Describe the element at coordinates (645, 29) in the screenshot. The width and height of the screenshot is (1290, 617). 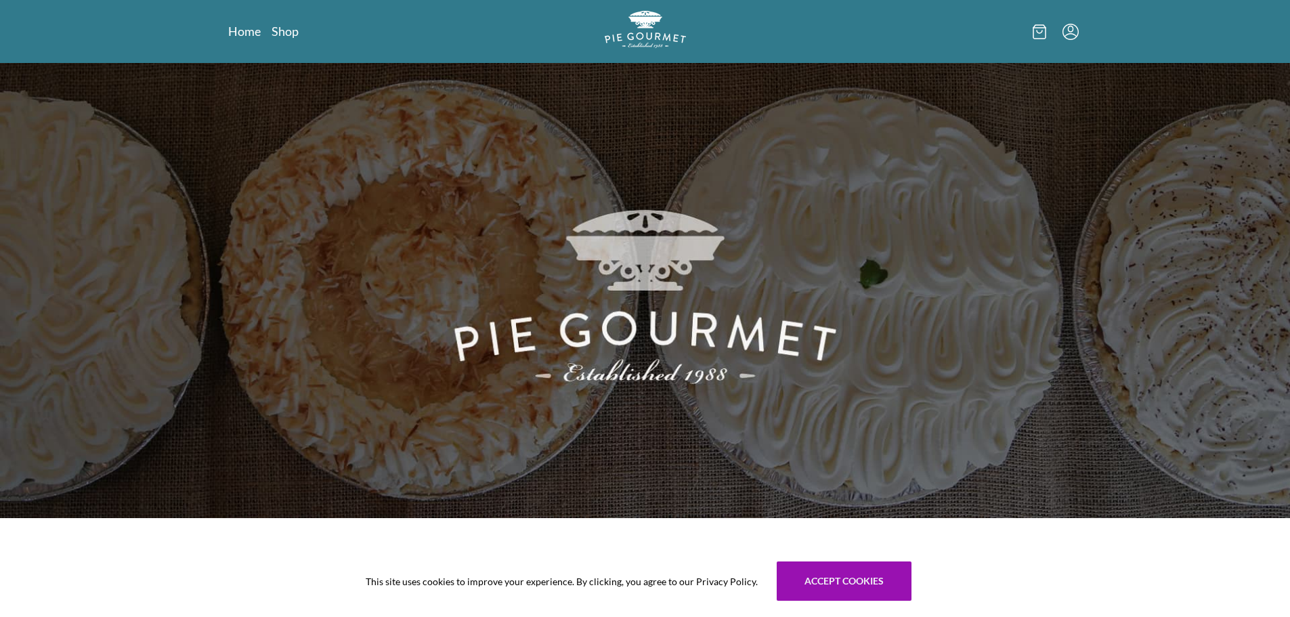
I see `img: logo` at that location.